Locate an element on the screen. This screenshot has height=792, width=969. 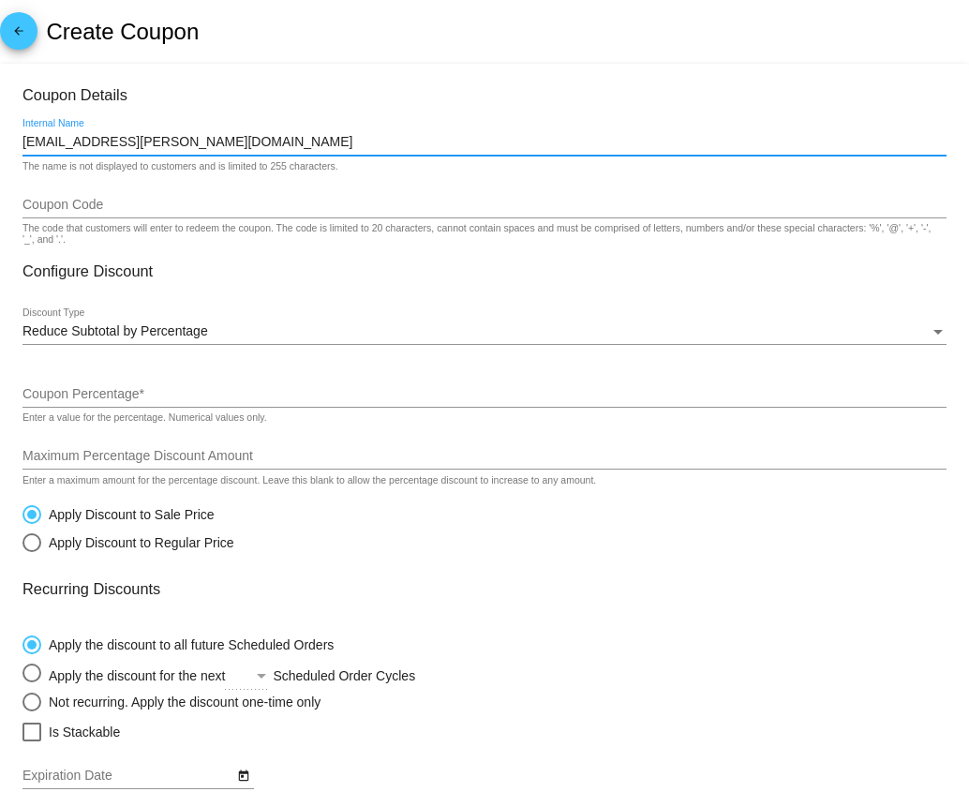
div: Apply Discount to Sale Price is located at coordinates (127, 515).